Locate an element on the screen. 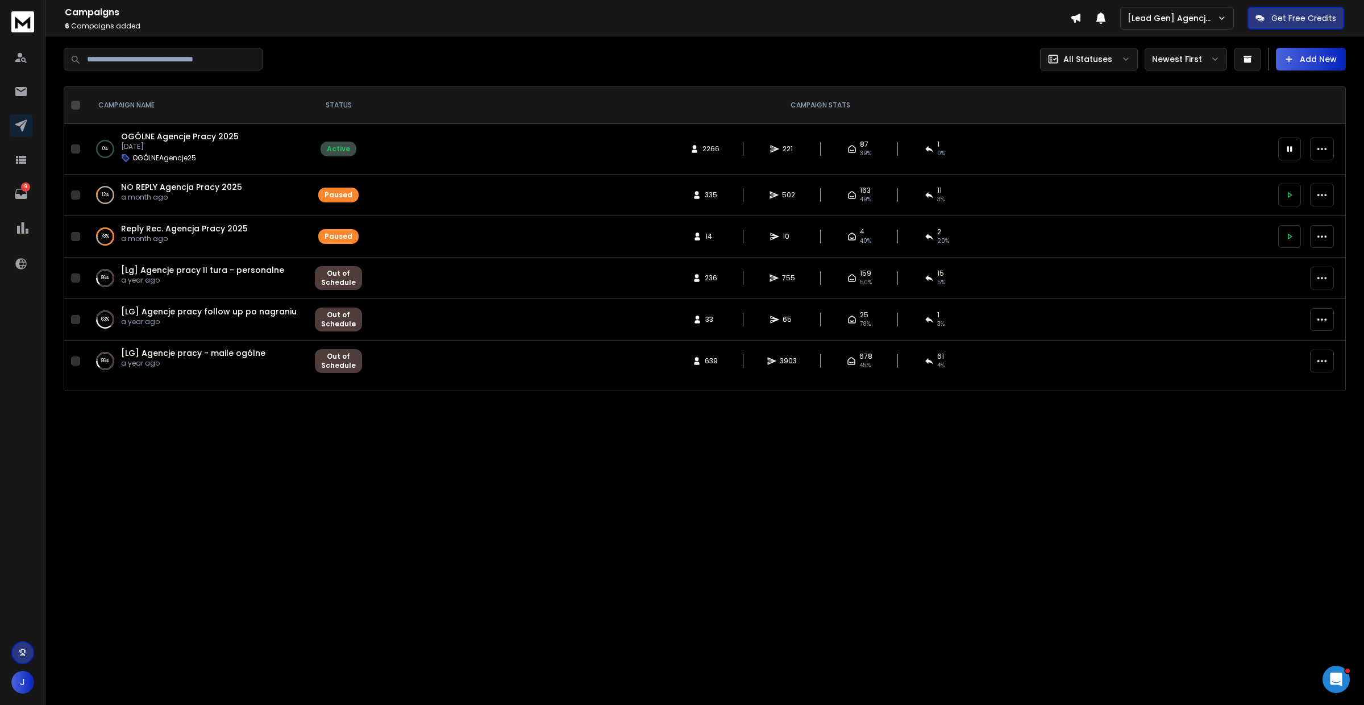  span: 15 is located at coordinates (940, 273).